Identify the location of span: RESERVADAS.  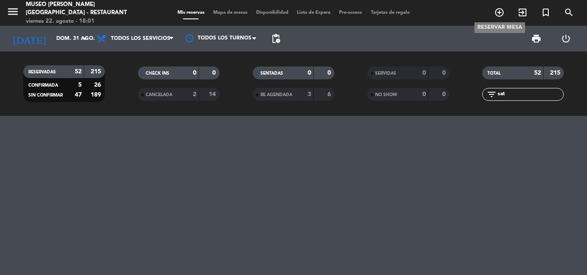
(42, 72).